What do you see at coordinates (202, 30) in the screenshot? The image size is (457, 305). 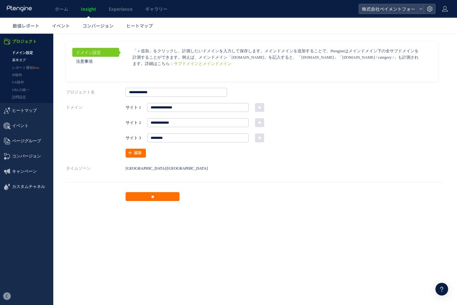 I see `a: サブドメインとメインドメイン` at bounding box center [202, 30].